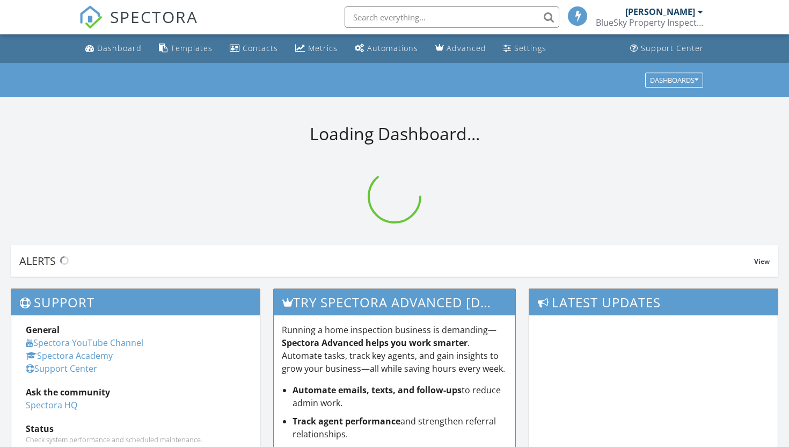 This screenshot has width=789, height=447. What do you see at coordinates (138, 26) in the screenshot?
I see `a: SPECTORA` at bounding box center [138, 26].